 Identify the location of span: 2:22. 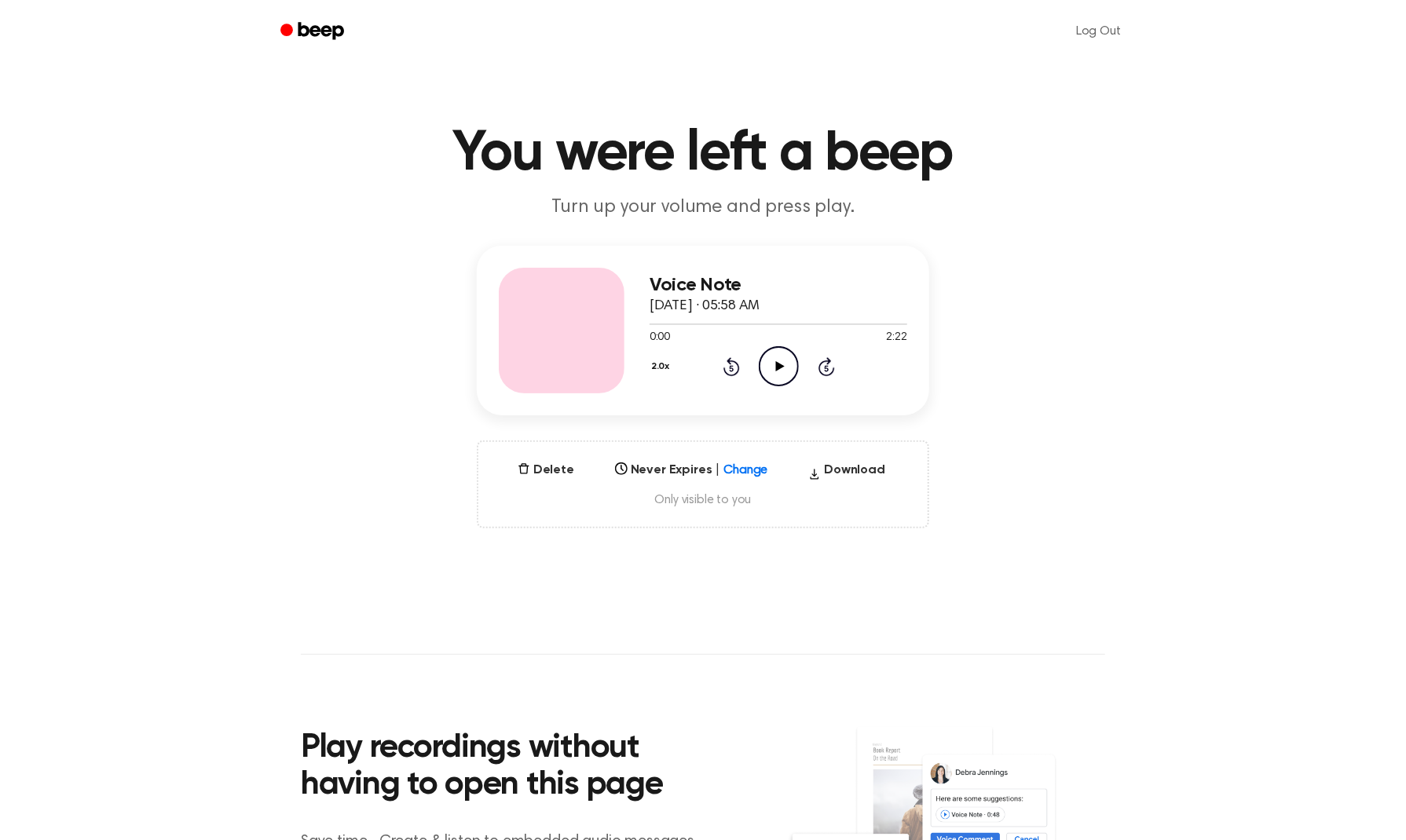
(897, 338).